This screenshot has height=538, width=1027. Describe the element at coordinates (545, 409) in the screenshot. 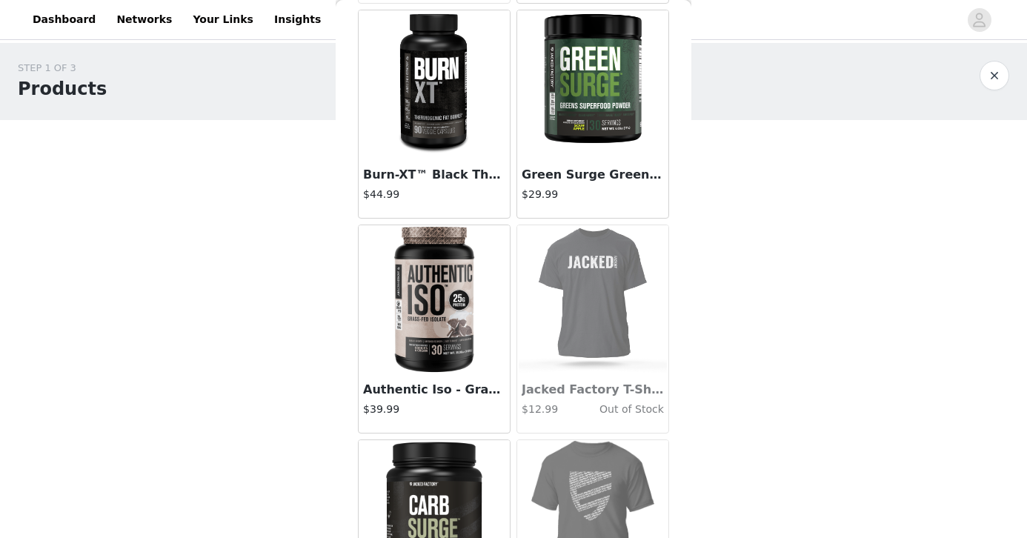

I see `h4: $12.99` at that location.